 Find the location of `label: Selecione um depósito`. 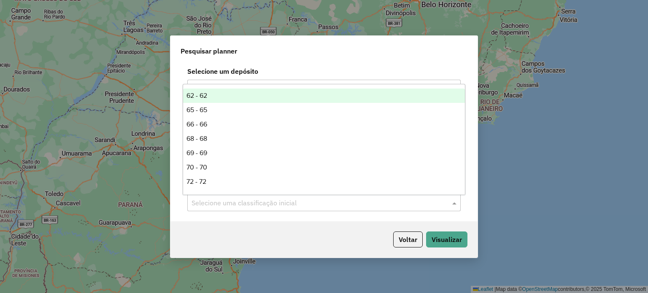

label: Selecione um depósito is located at coordinates (324, 71).